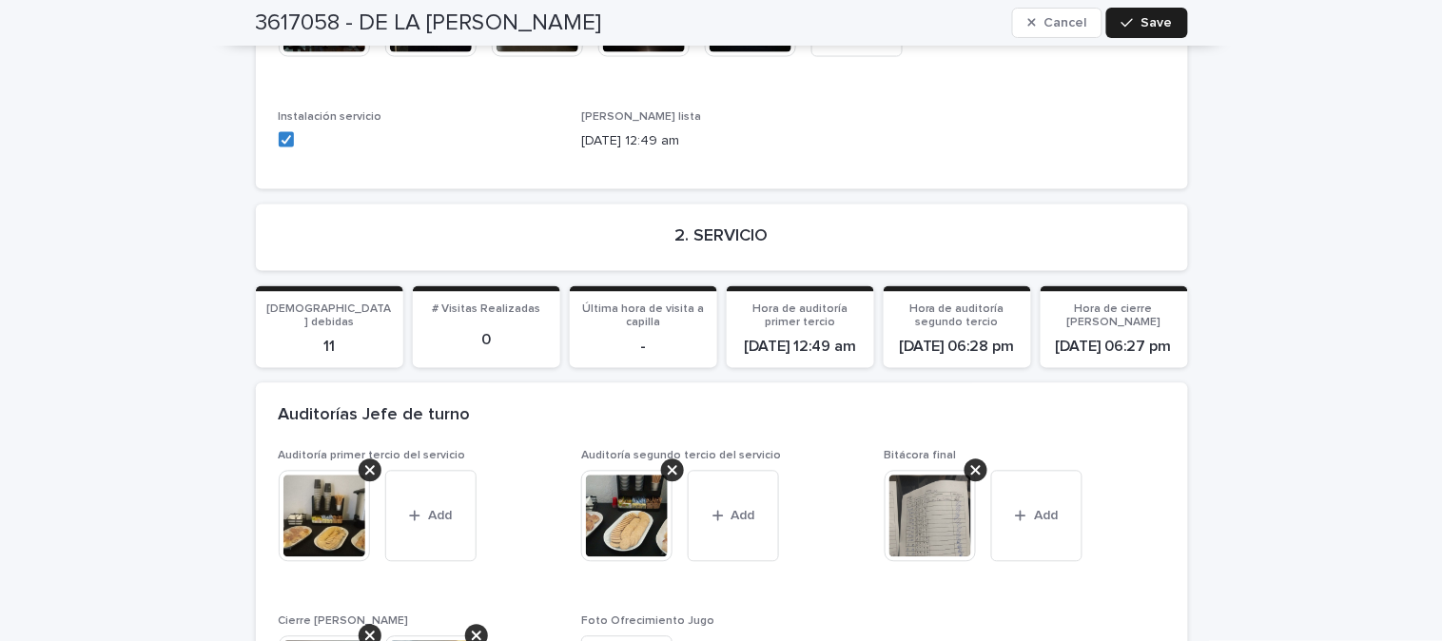 This screenshot has height=641, width=1443. I want to click on button: Save, so click(1146, 23).